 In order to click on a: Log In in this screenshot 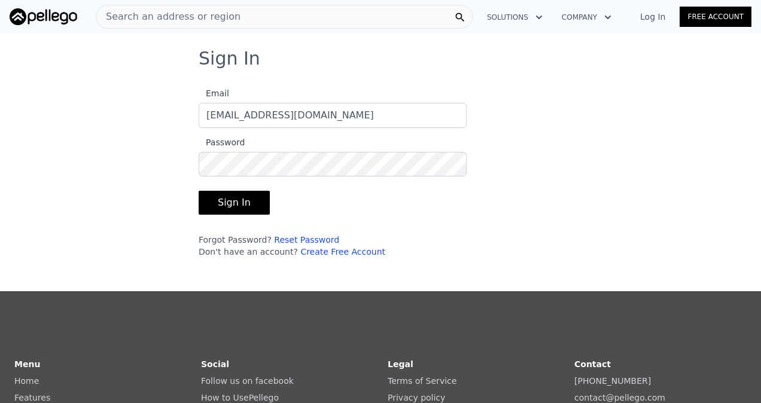, I will do `click(652, 17)`.